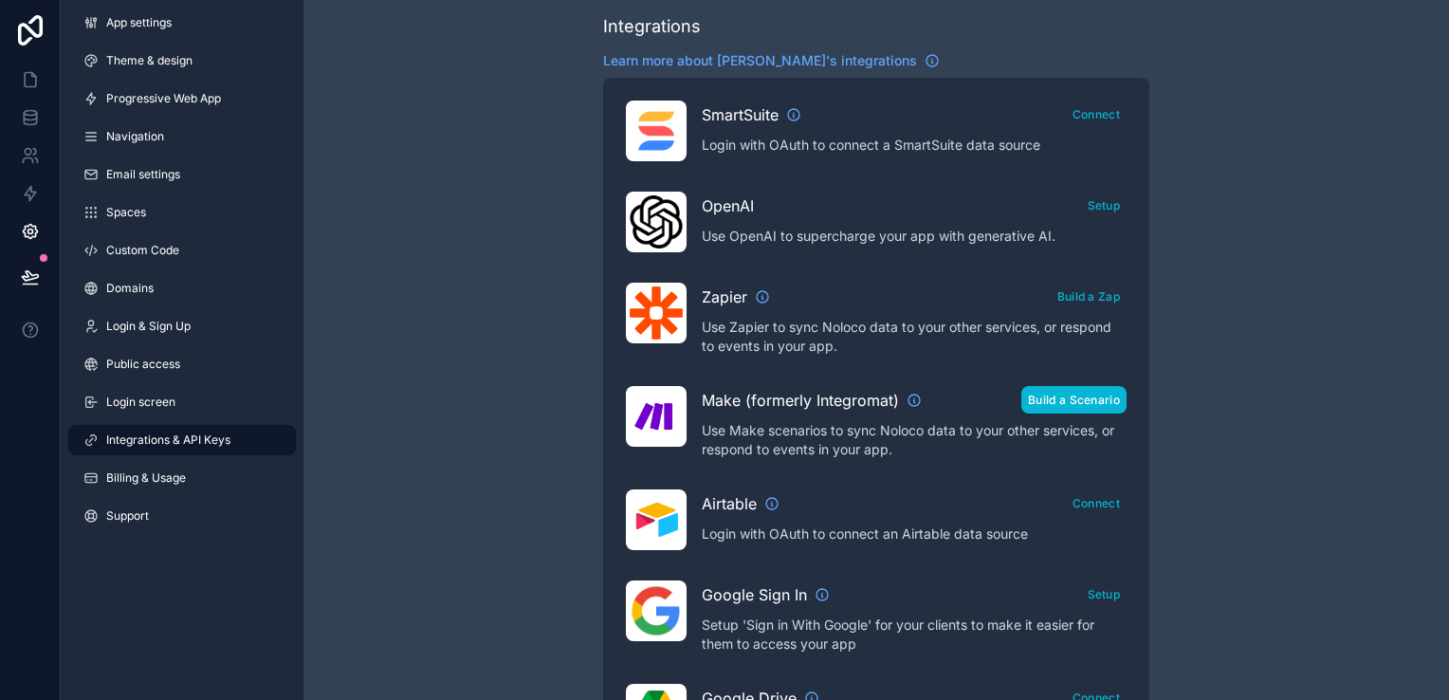 The width and height of the screenshot is (1449, 700). Describe the element at coordinates (656, 611) in the screenshot. I see `img: Google Sign In` at that location.